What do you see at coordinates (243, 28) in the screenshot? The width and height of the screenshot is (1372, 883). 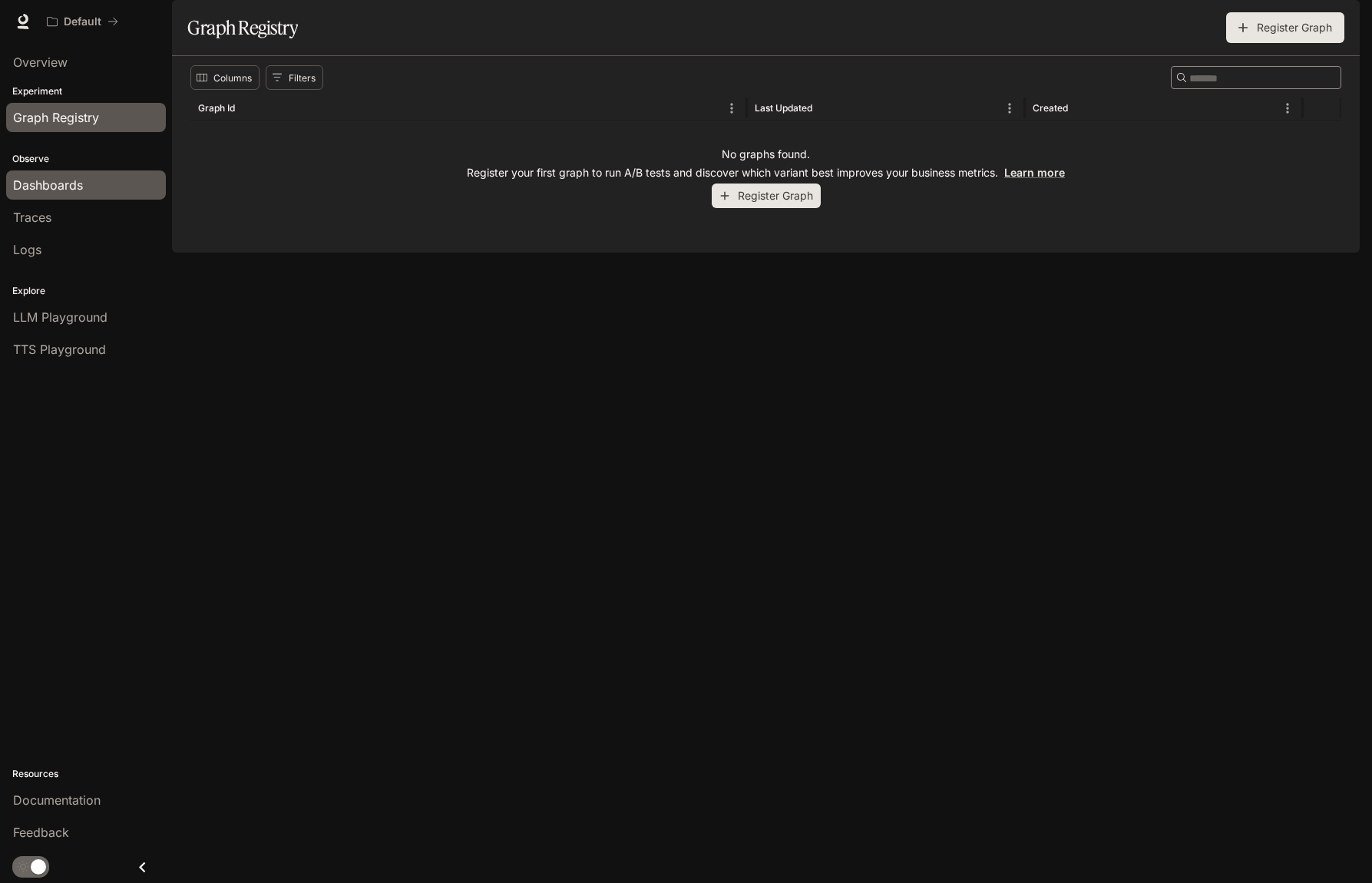 I see `h1: Graph Registry` at bounding box center [243, 28].